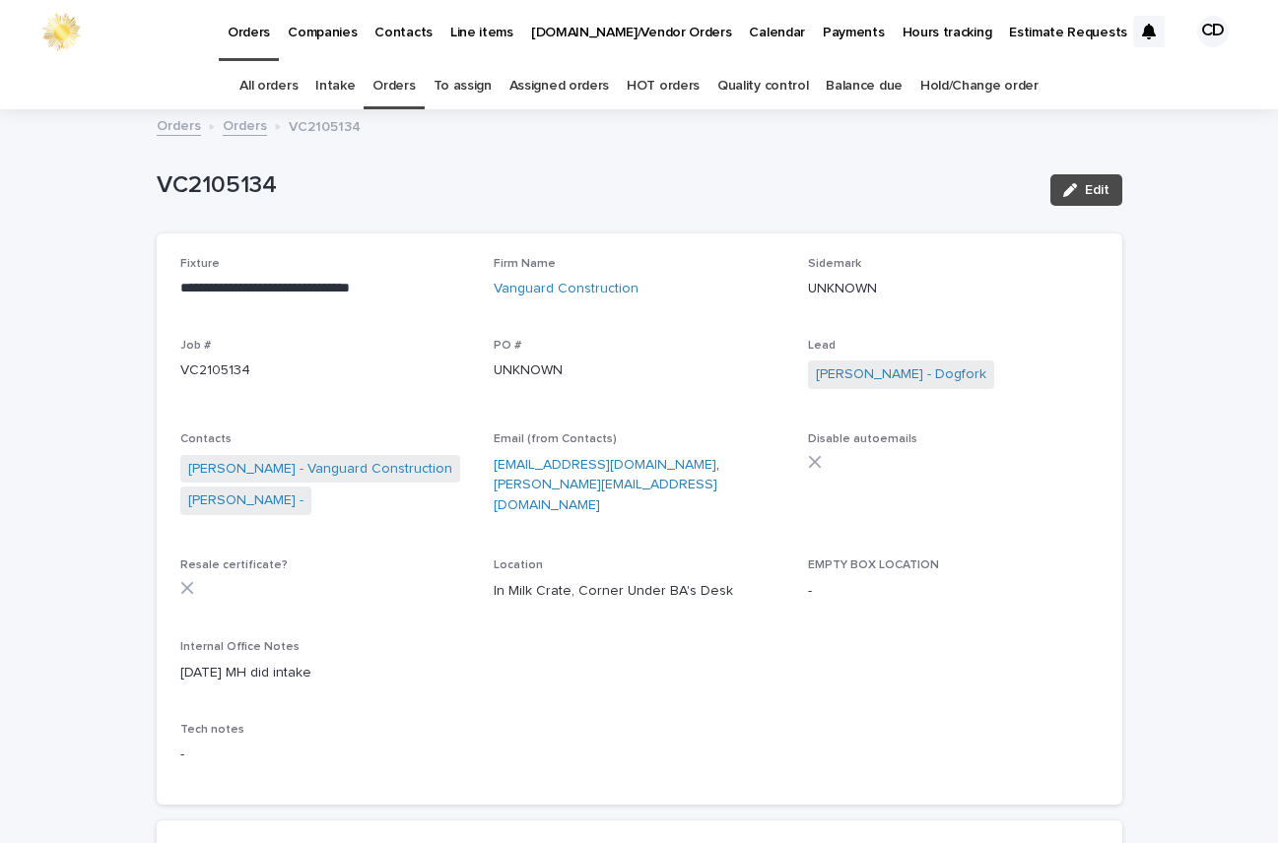 This screenshot has height=843, width=1278. I want to click on span: Tech notes, so click(212, 730).